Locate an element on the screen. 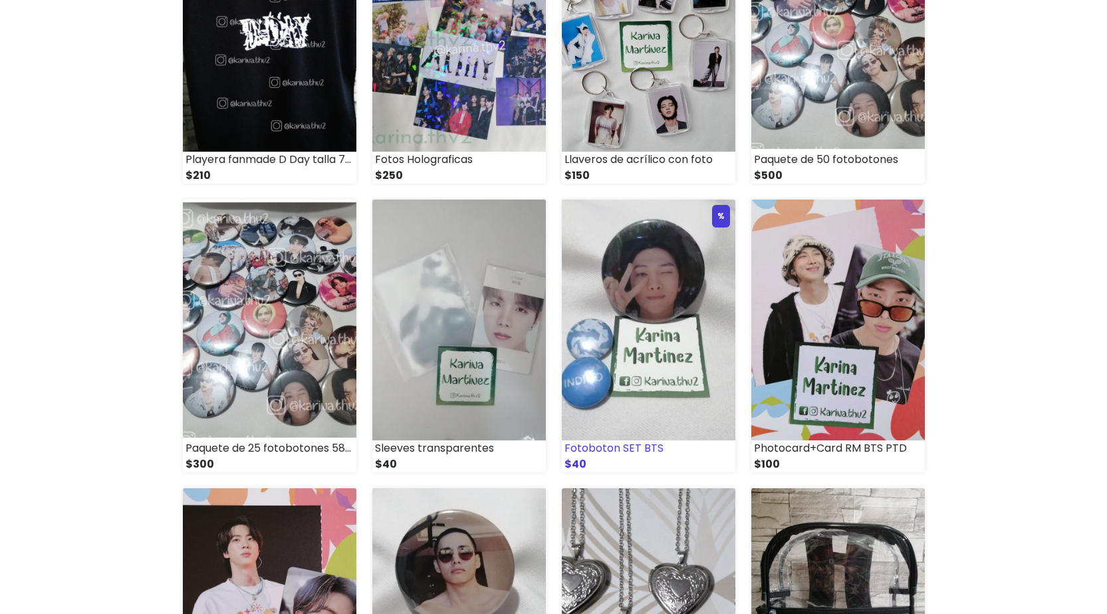 This screenshot has height=614, width=1107. div: Llaveros de acrílico con foto is located at coordinates (648, 160).